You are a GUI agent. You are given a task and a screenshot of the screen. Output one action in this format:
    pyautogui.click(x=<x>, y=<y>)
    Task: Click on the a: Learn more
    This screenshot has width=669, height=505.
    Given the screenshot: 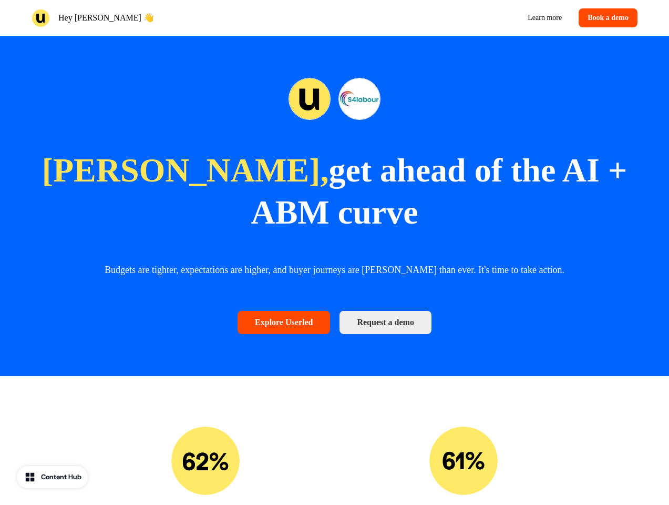 What is the action you would take?
    pyautogui.click(x=545, y=18)
    